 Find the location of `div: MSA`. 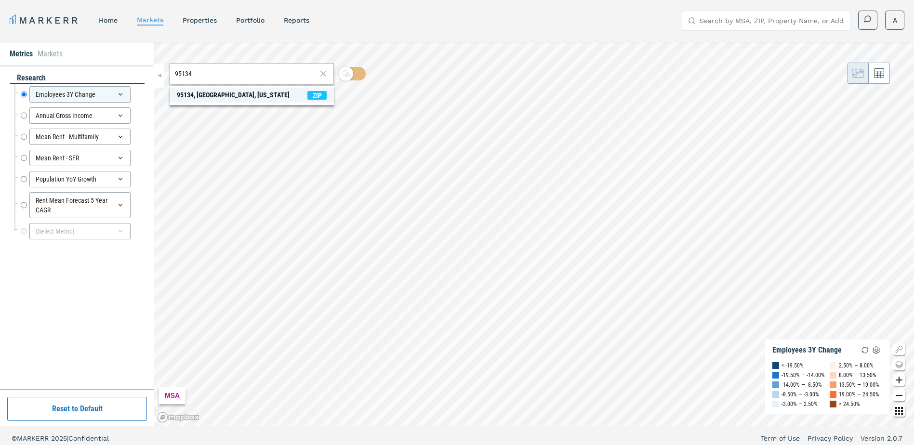

div: MSA is located at coordinates (172, 396).